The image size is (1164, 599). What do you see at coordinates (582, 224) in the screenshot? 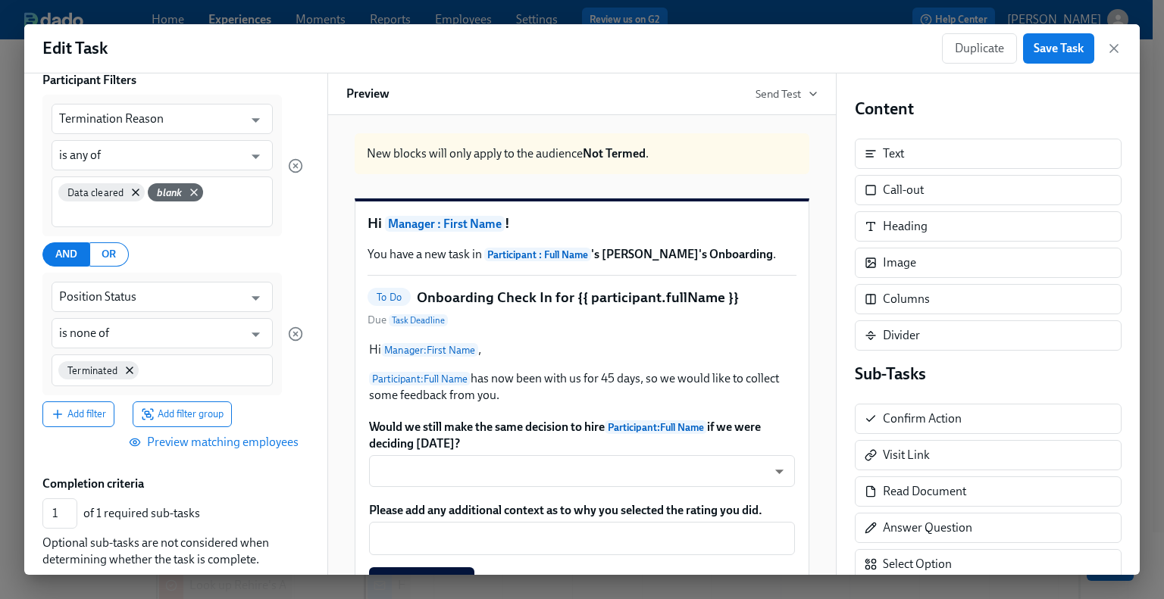
I see `h1: Hi !` at bounding box center [582, 224].